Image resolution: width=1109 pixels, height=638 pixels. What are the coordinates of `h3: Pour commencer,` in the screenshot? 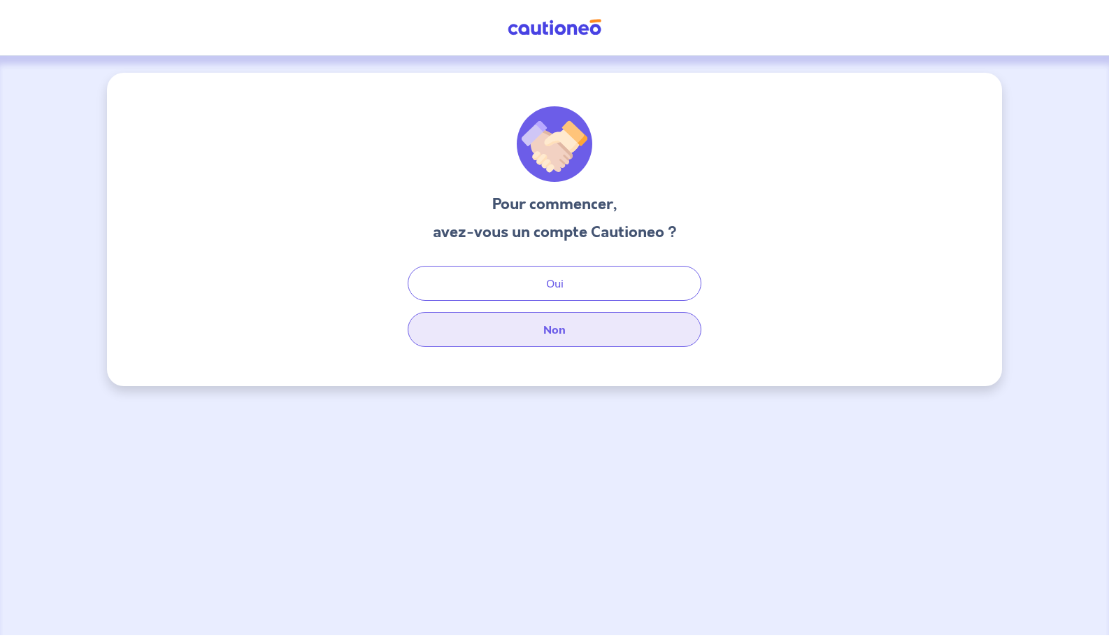 It's located at (555, 204).